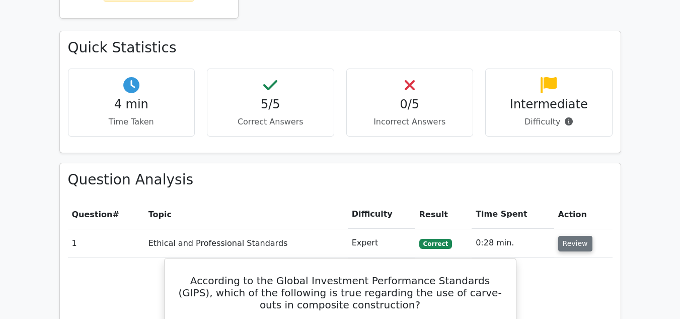  Describe the element at coordinates (512, 243) in the screenshot. I see `td: 0:28 min.` at that location.